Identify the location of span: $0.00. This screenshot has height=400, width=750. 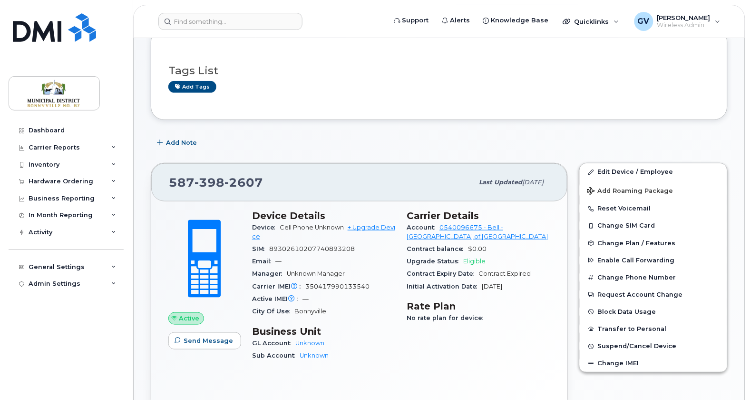
(478, 248).